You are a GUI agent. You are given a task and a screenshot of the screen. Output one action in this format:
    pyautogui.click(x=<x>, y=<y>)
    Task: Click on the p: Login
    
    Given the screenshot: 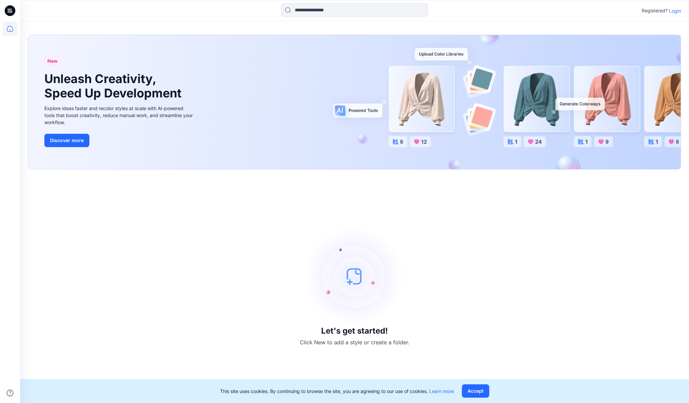 What is the action you would take?
    pyautogui.click(x=675, y=11)
    